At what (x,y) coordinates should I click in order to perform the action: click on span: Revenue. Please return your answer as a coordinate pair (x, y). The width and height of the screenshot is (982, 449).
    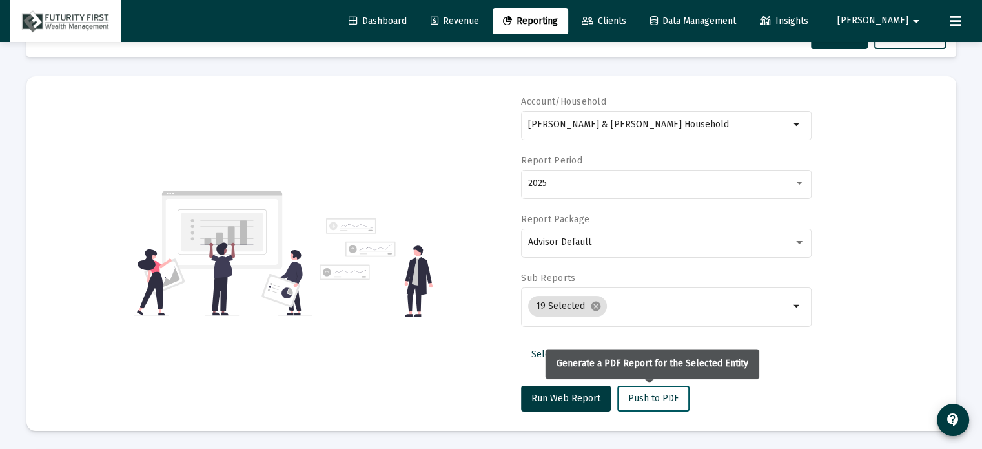
    Looking at the image, I should click on (454, 21).